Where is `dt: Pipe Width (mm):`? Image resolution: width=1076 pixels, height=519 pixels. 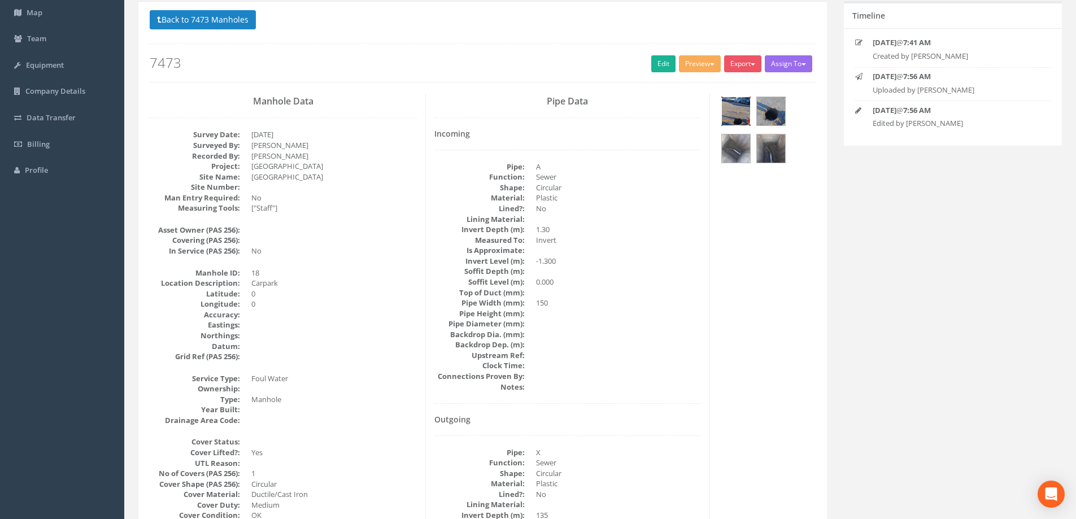 dt: Pipe Width (mm): is located at coordinates (479, 303).